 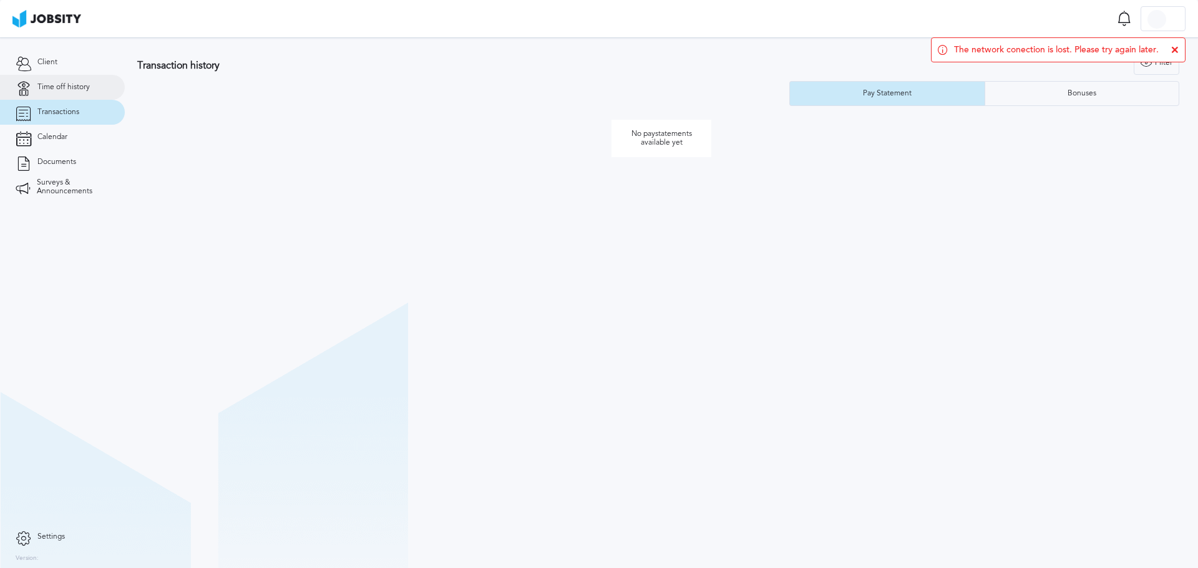 I want to click on button: Bonuses, so click(x=1082, y=94).